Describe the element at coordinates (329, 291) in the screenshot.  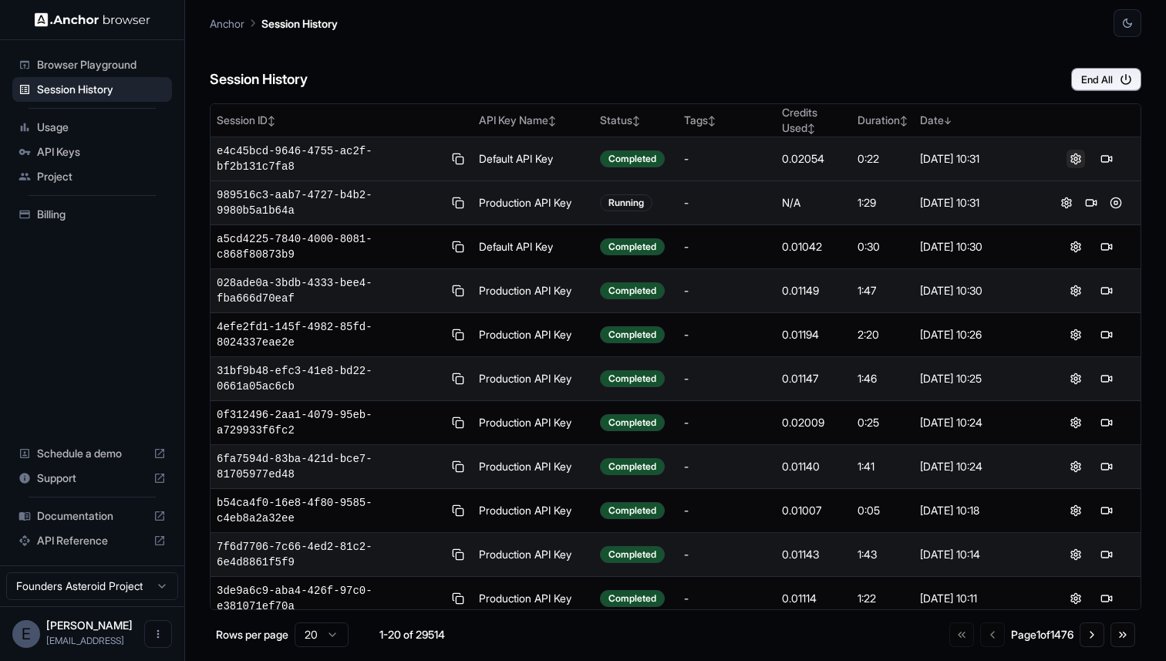
I see `span: 028ade0a-3bdb-4333-bee4-fba666d70eaf` at that location.